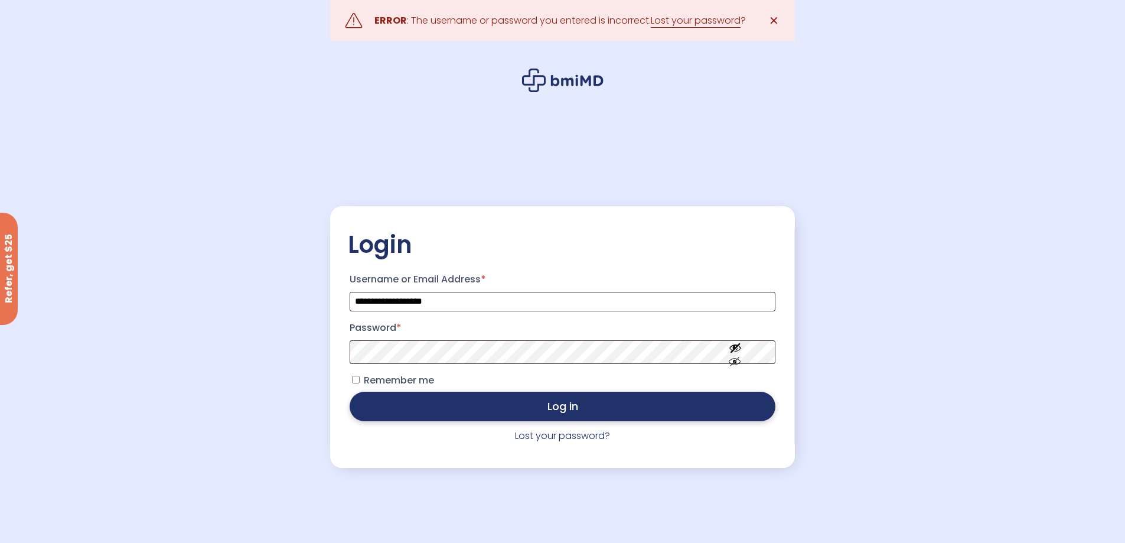  What do you see at coordinates (562, 328) in the screenshot?
I see `label: Password` at bounding box center [562, 328].